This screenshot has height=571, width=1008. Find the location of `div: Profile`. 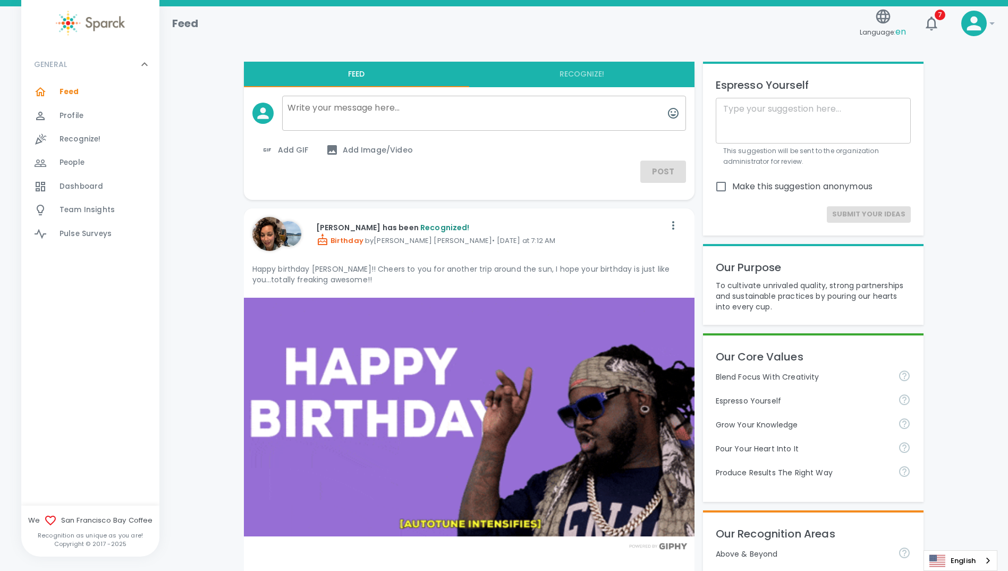

div: Profile is located at coordinates (90, 116).